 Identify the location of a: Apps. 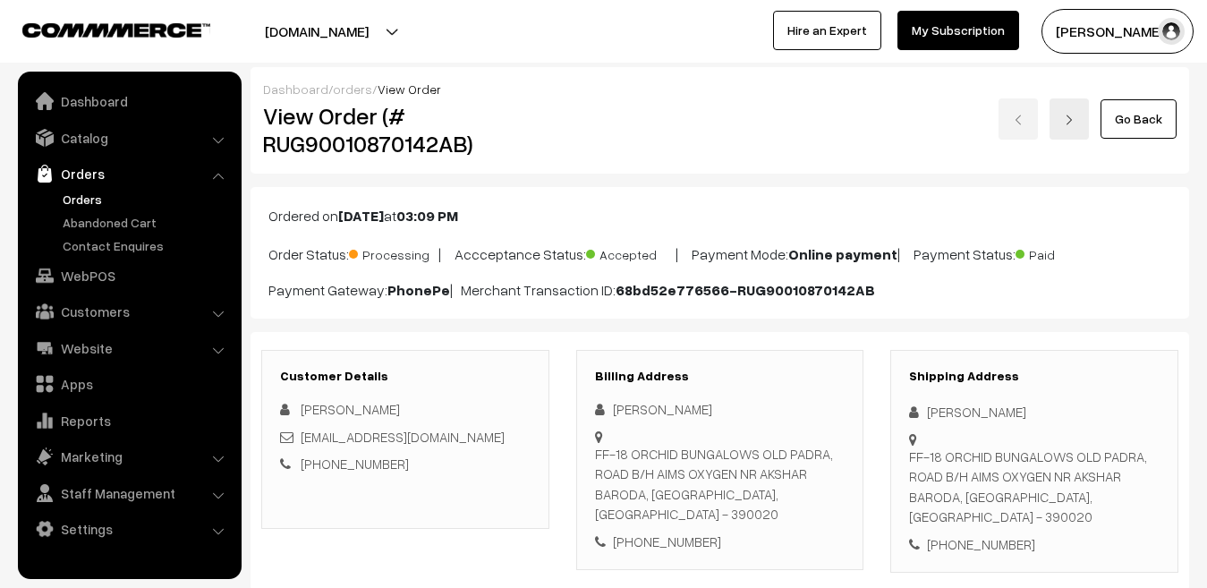
(129, 384).